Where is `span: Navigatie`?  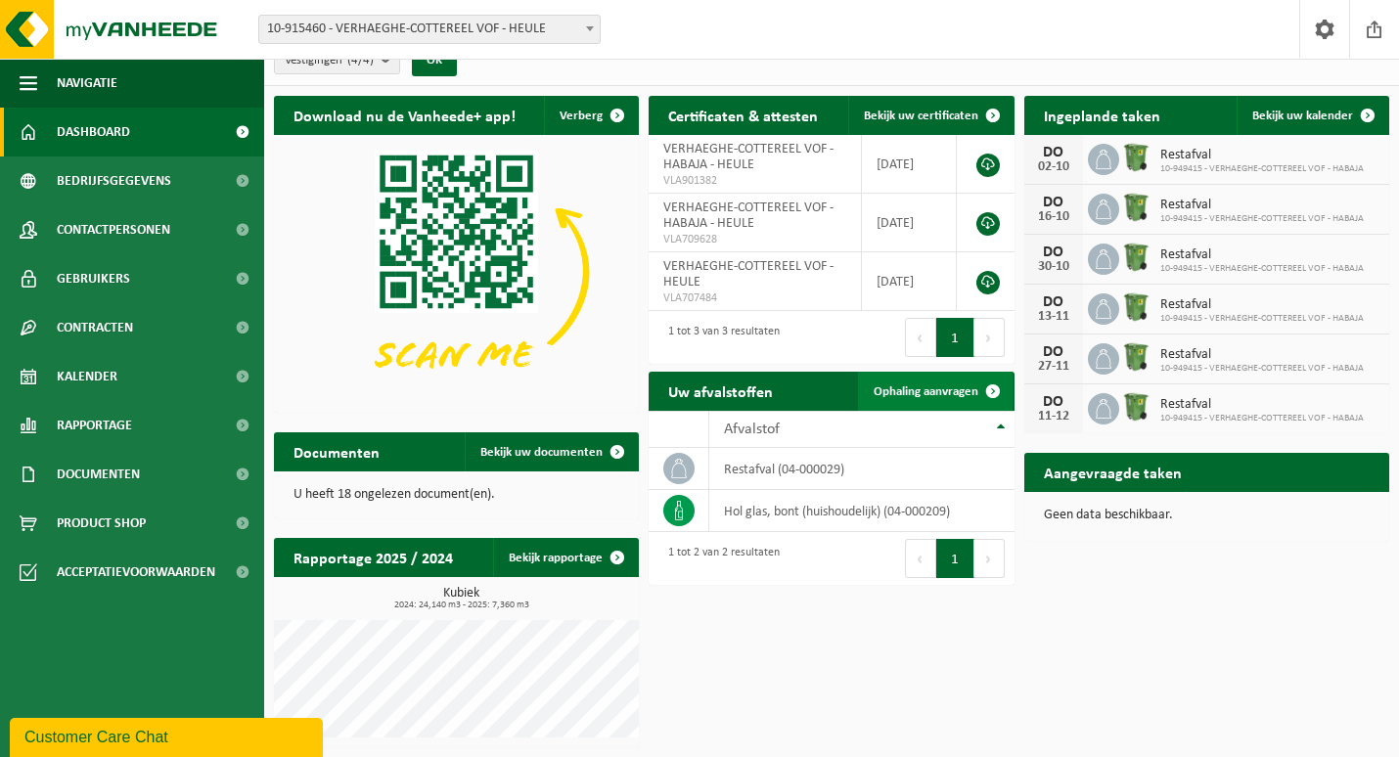
span: Navigatie is located at coordinates (87, 83).